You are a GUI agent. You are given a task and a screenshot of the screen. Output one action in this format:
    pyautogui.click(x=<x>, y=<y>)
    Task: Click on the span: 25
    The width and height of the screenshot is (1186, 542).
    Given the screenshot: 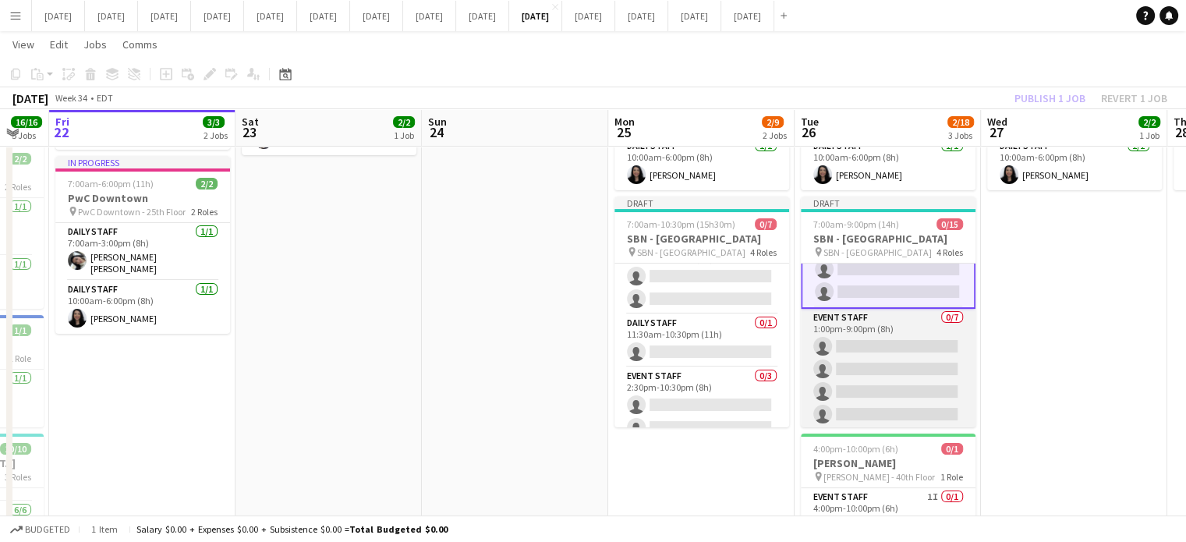 What is the action you would take?
    pyautogui.click(x=623, y=132)
    